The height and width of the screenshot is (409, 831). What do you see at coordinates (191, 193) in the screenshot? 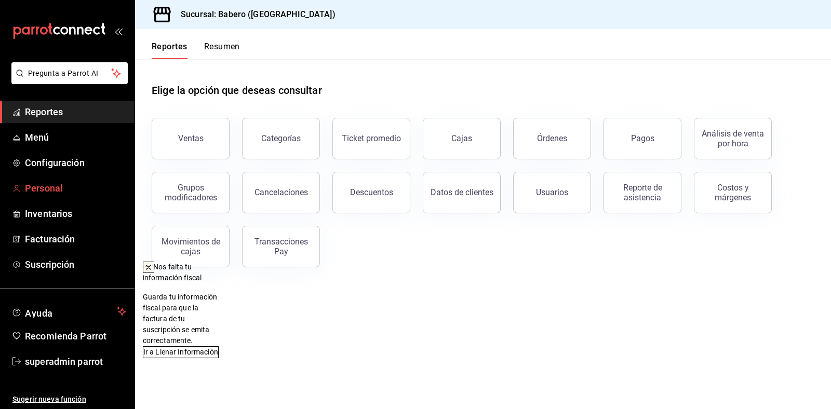
I see `button: Grupos modificadores` at bounding box center [191, 193].